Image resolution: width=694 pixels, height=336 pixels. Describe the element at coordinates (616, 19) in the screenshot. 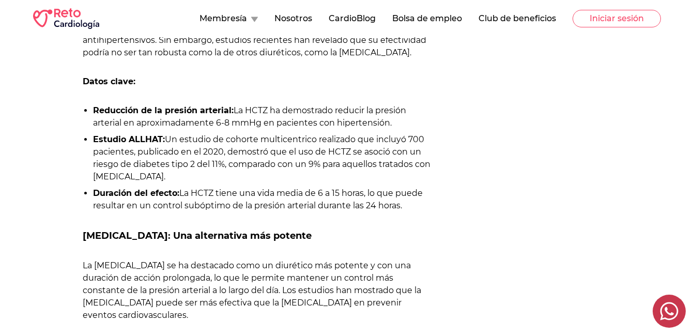

I see `button: Iniciar sesión` at that location.